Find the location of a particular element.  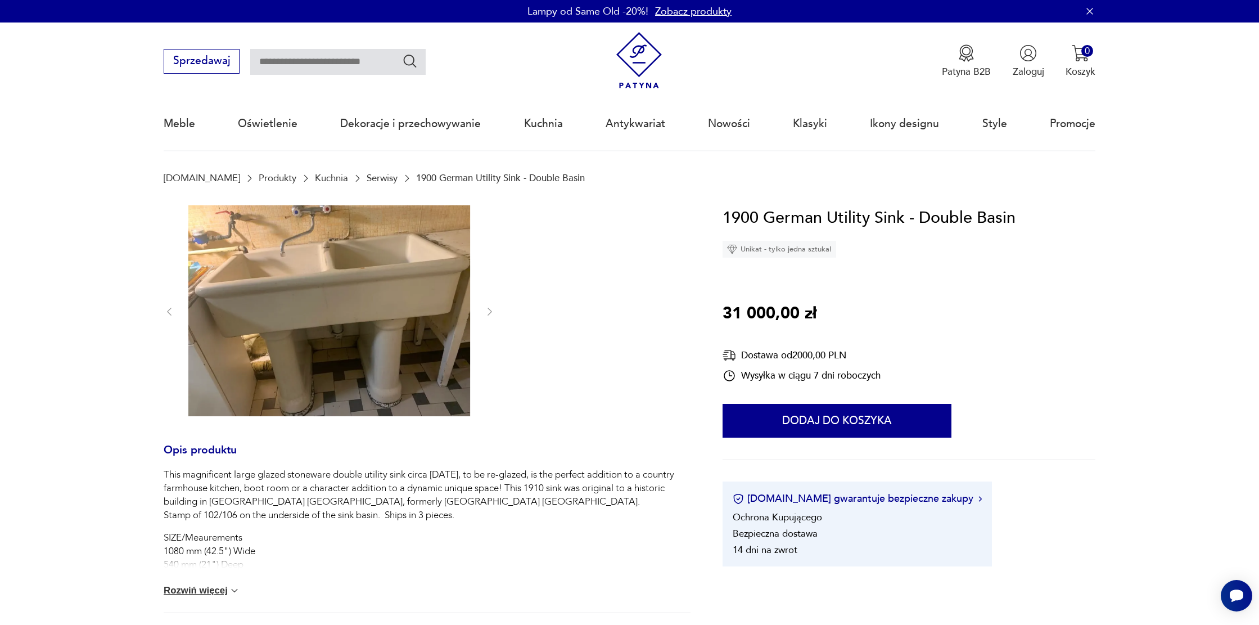

p: Zaloguj is located at coordinates (1029, 71).